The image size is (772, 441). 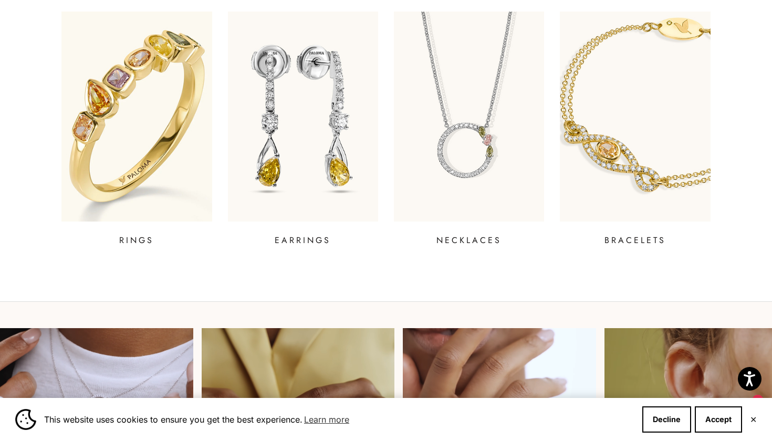 I want to click on p: EARRINGS, so click(x=302, y=240).